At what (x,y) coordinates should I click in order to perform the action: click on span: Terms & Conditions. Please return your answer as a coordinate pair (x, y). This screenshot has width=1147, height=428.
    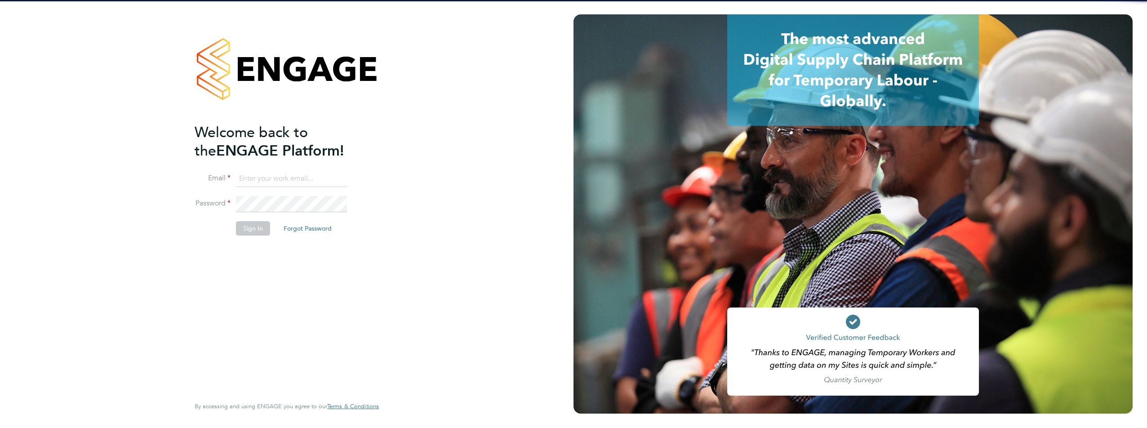
    Looking at the image, I should click on (353, 406).